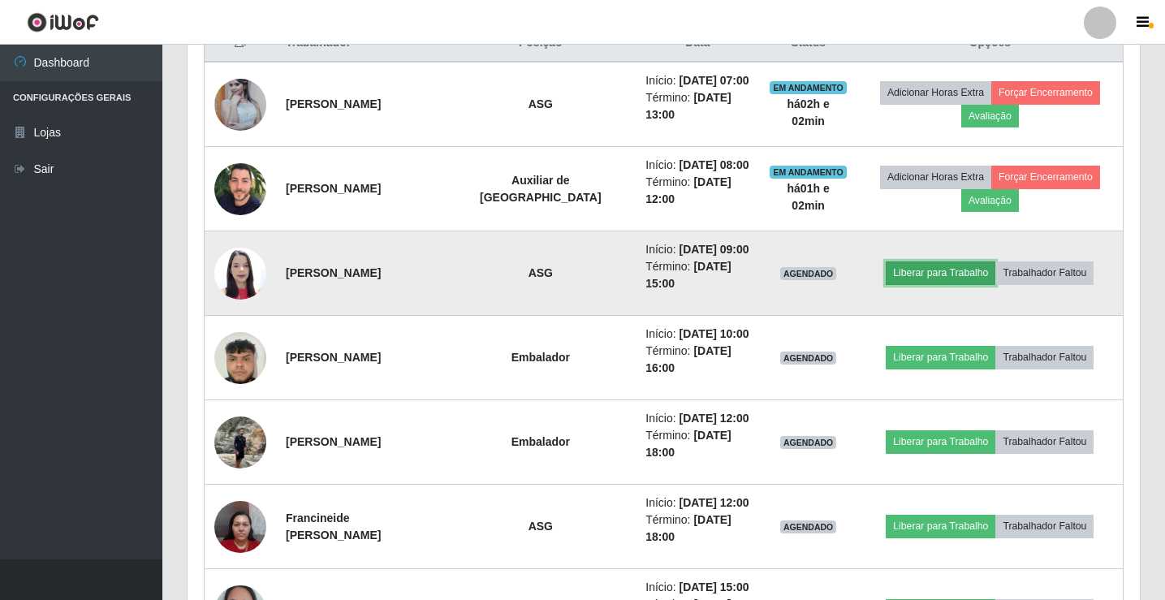 The width and height of the screenshot is (1165, 600). What do you see at coordinates (809, 112) in the screenshot?
I see `strong: há 02 h e 02 min` at bounding box center [809, 112].